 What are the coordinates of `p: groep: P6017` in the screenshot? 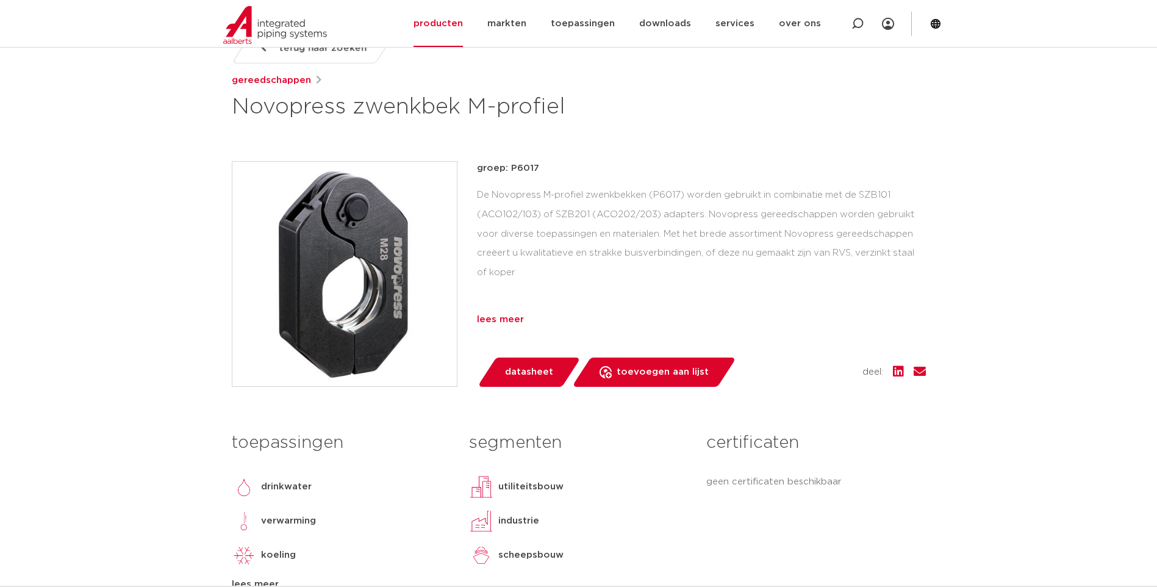 It's located at (701, 168).